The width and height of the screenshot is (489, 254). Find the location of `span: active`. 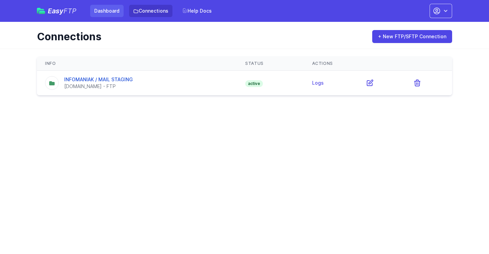

span: active is located at coordinates (254, 84).